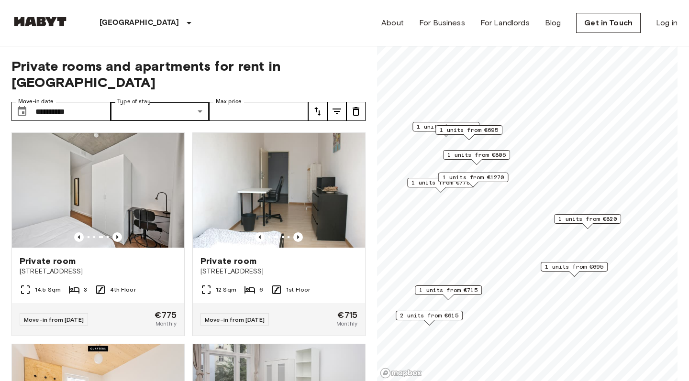 This screenshot has height=381, width=689. I want to click on a: Blog, so click(553, 23).